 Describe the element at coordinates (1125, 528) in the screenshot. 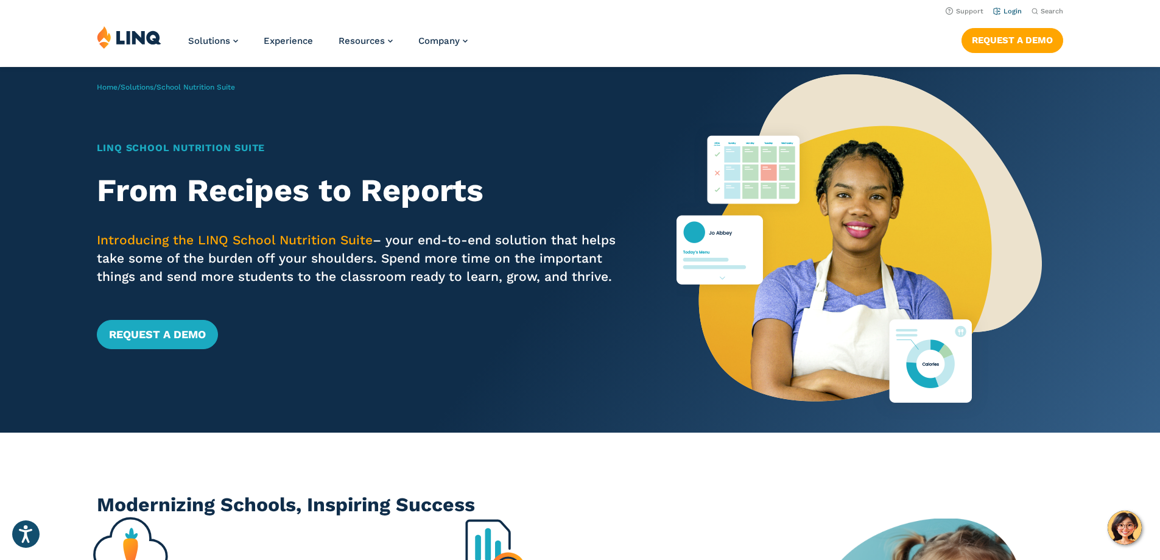

I see `button: Hello, have a question? Let’s chat.` at that location.